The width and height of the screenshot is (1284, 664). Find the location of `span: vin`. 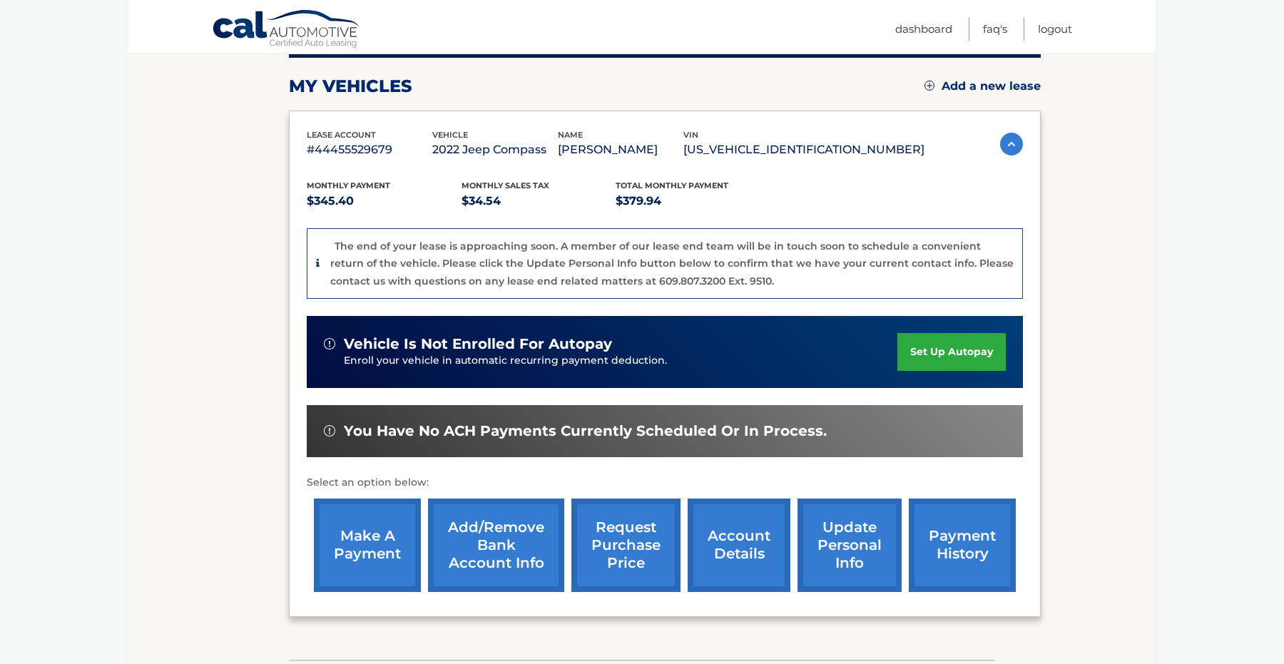

span: vin is located at coordinates (691, 135).